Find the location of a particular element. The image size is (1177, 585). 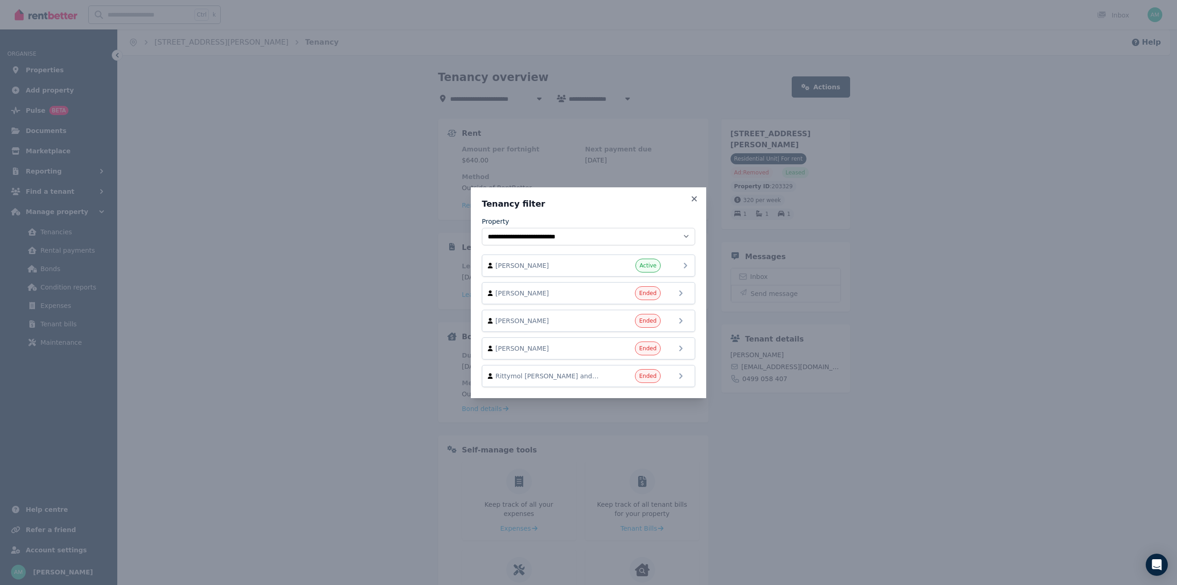

div: Open Intercom Messenger is located at coordinates (1157, 564).